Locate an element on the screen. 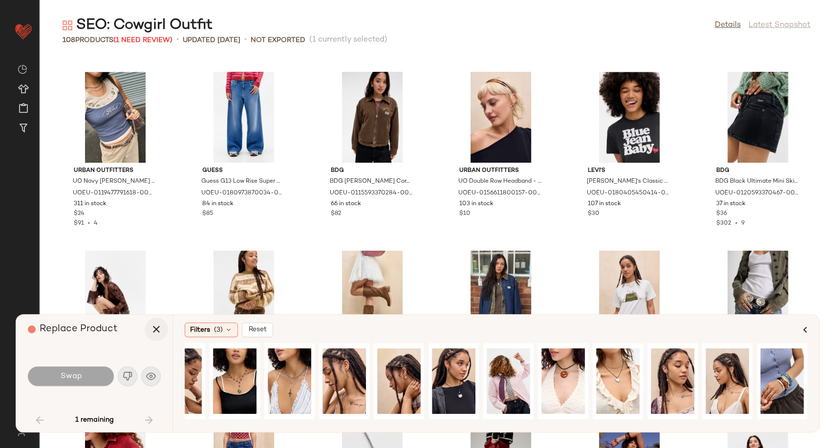 The image size is (834, 448). a: Details is located at coordinates (727, 25).